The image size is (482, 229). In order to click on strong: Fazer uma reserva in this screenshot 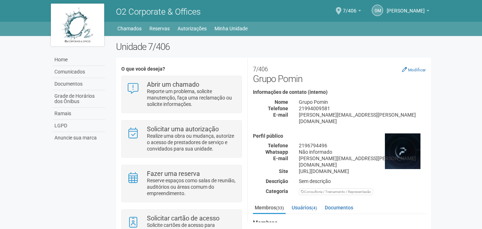, I will do `click(173, 173)`.